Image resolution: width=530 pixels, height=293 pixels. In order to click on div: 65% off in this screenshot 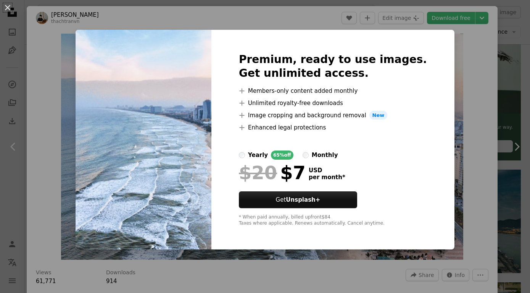, I will do `click(282, 155)`.